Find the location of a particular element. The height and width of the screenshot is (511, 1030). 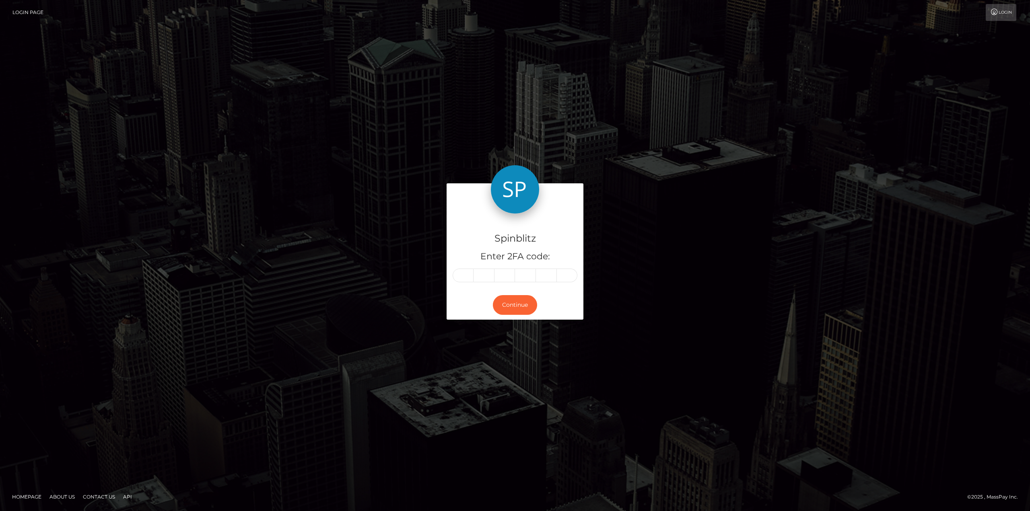

button: Continue is located at coordinates (515, 305).